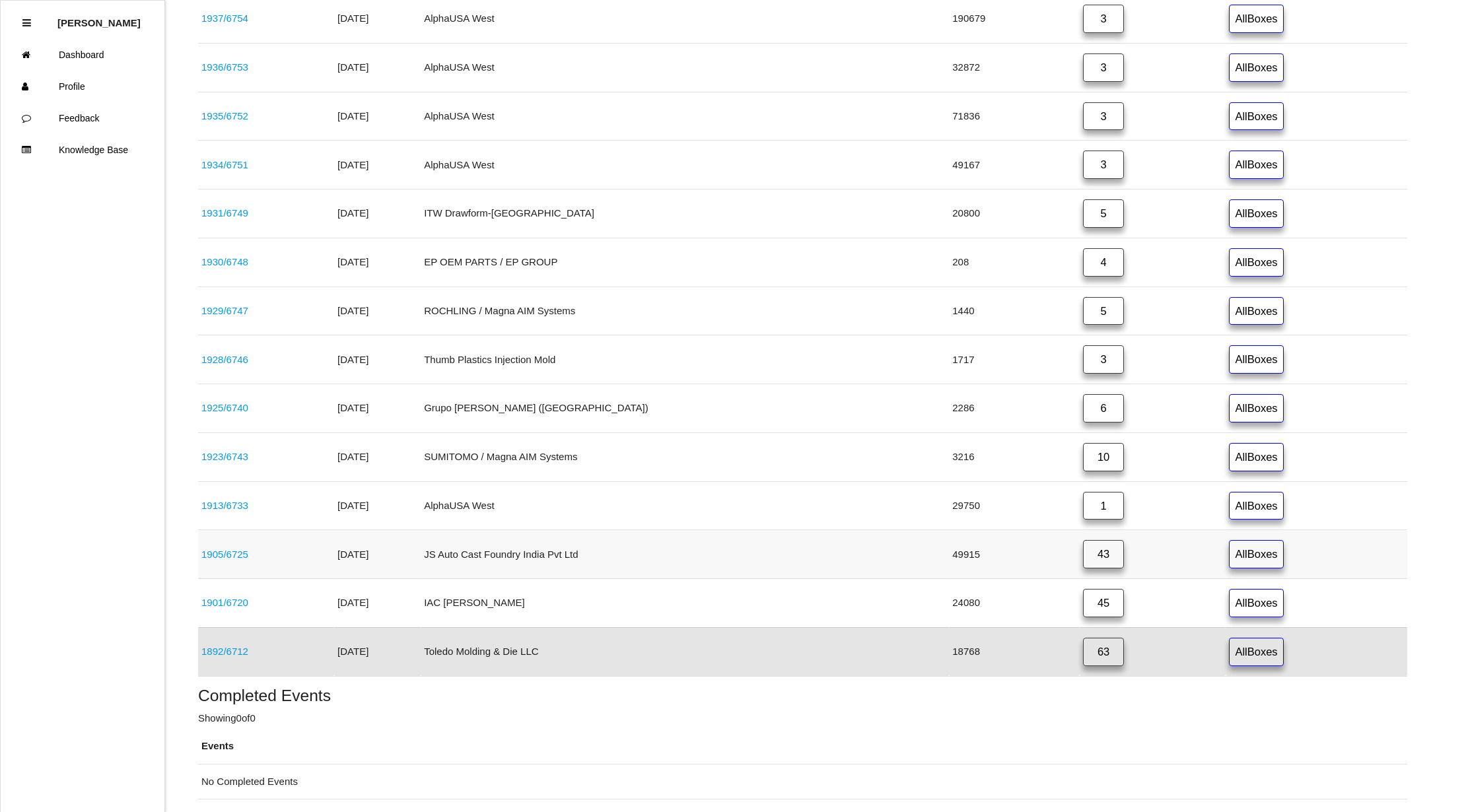  What do you see at coordinates (685, 262) in the screenshot?
I see `td: EP OEM PARTS / EP GROUP` at bounding box center [685, 262].